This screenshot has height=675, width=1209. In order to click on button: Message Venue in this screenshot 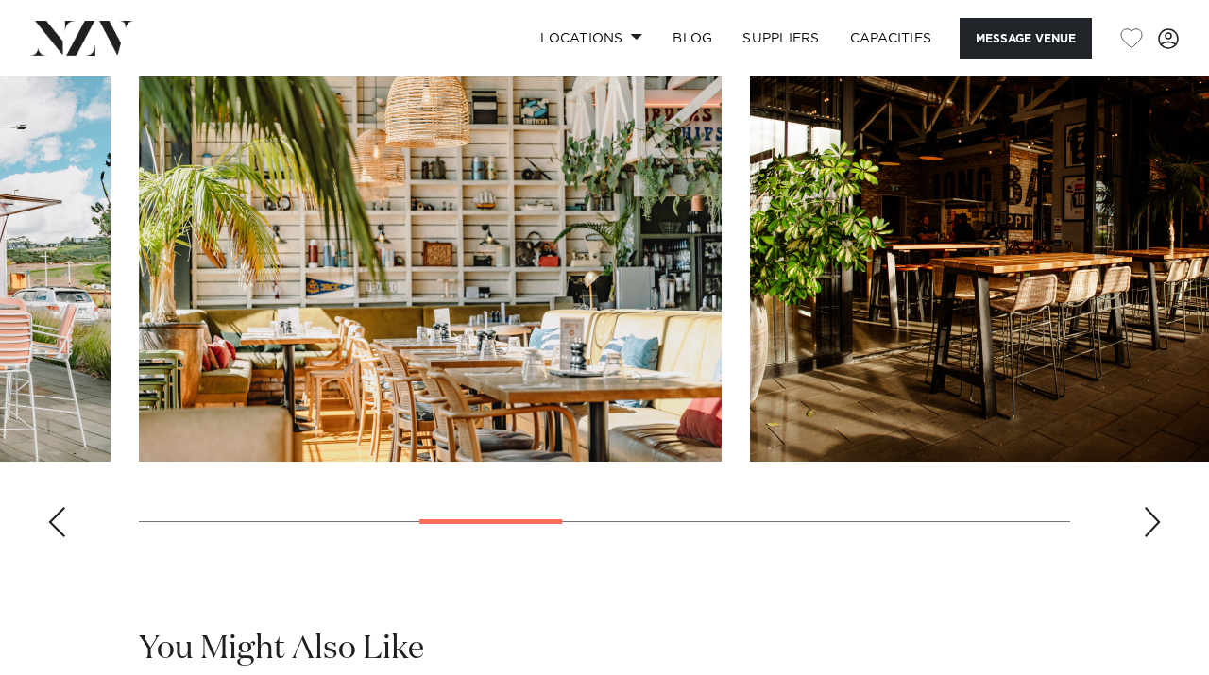, I will do `click(1026, 38)`.